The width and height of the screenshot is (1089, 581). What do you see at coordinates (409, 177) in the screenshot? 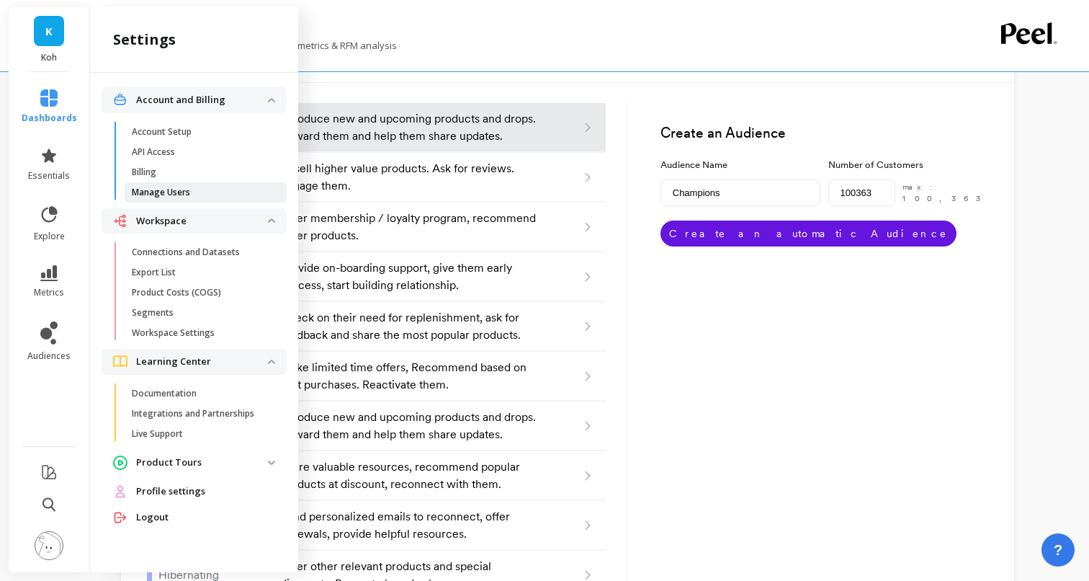
I see `p: Upsell higher value products. Ask for reviews. Engage them.` at bounding box center [409, 177].